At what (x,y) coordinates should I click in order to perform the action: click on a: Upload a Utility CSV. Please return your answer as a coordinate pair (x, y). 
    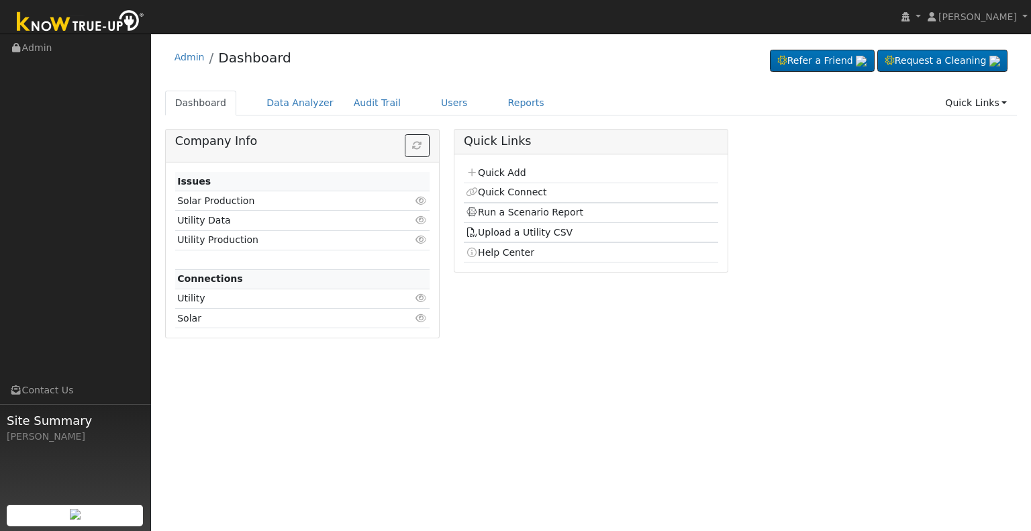
    Looking at the image, I should click on (519, 232).